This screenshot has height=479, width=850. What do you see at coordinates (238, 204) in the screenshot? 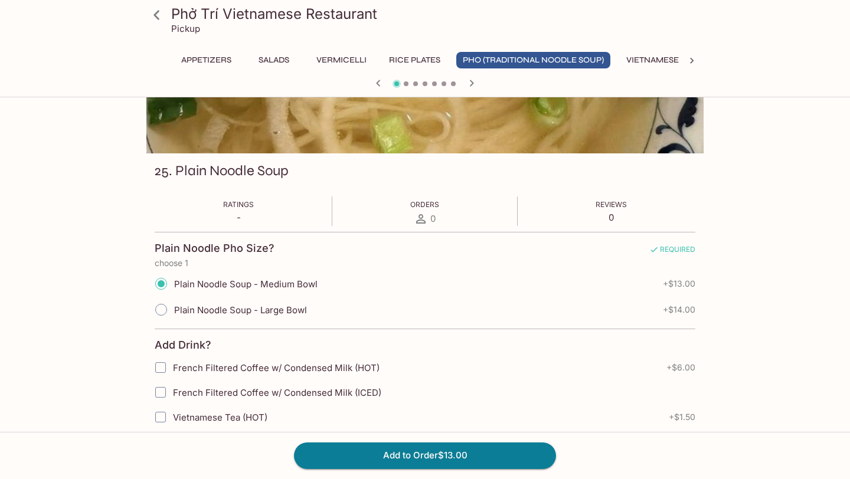
I see `span: Ratings` at bounding box center [238, 204].